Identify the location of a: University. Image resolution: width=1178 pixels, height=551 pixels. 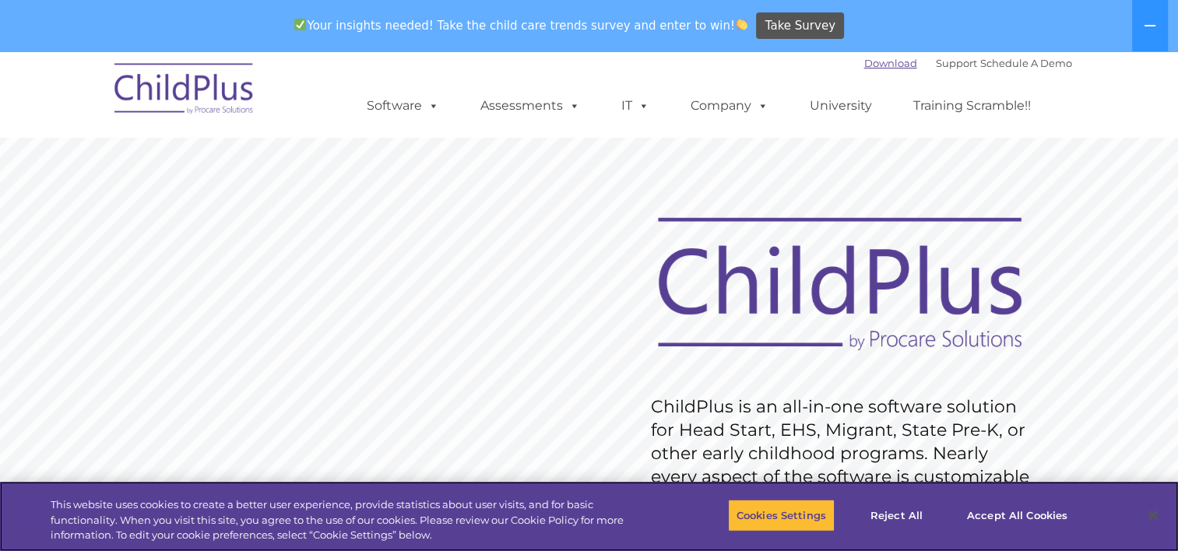
(841, 106).